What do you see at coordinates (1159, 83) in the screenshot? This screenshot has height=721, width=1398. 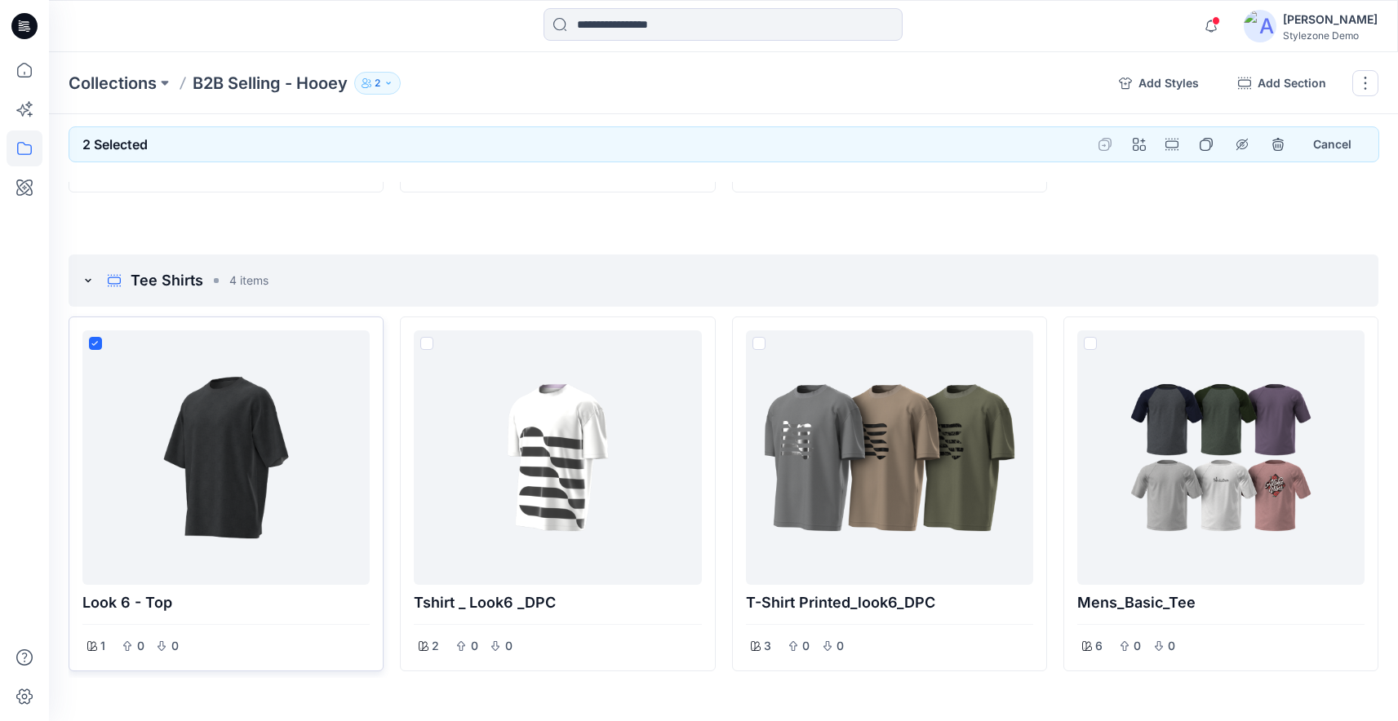 I see `button: Add Styles` at bounding box center [1159, 83].